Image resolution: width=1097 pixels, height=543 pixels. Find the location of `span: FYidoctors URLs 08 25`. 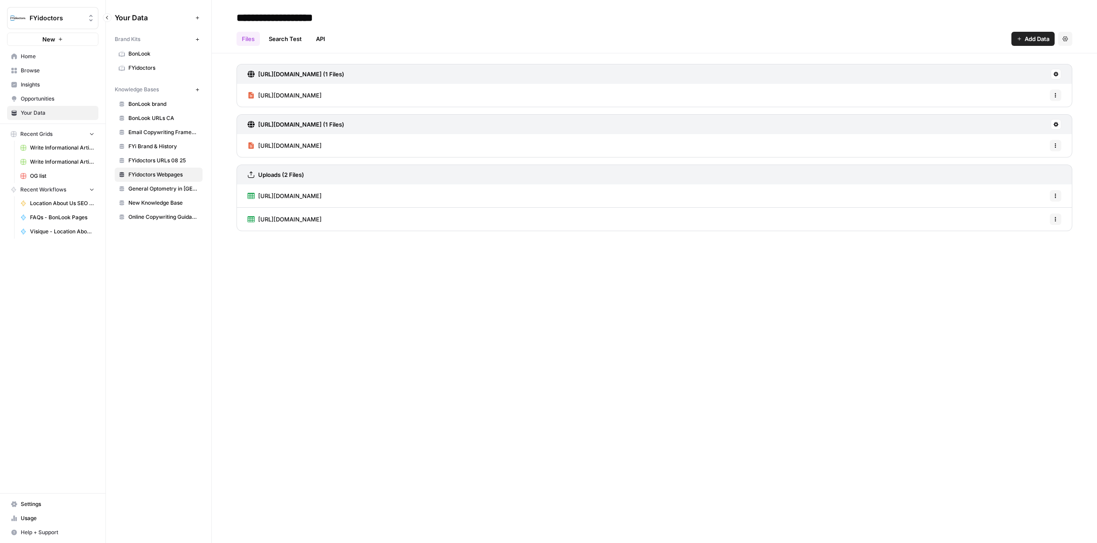

span: FYidoctors URLs 08 25 is located at coordinates (163, 161).